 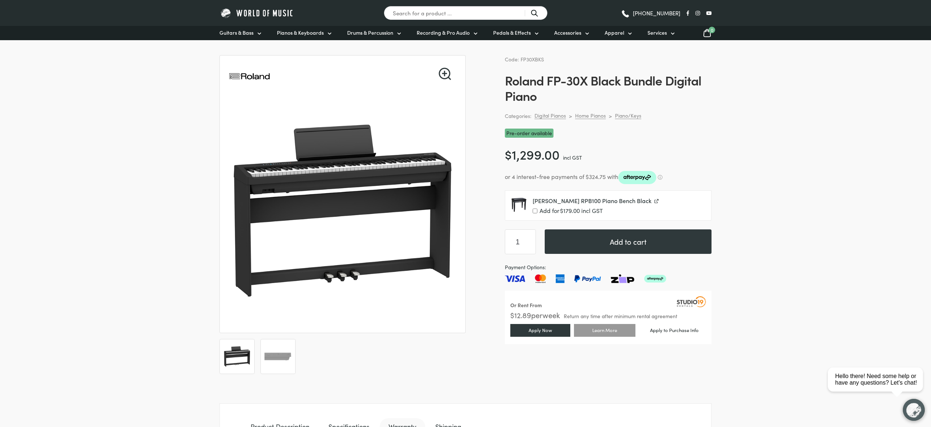 I want to click on span: 0, so click(x=712, y=30).